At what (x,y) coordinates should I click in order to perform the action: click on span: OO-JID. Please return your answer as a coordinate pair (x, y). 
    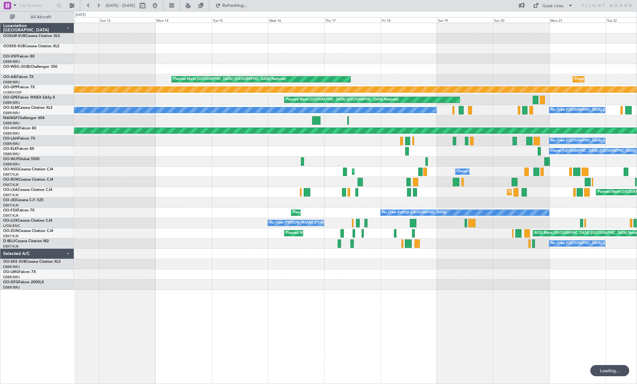
    Looking at the image, I should click on (10, 200).